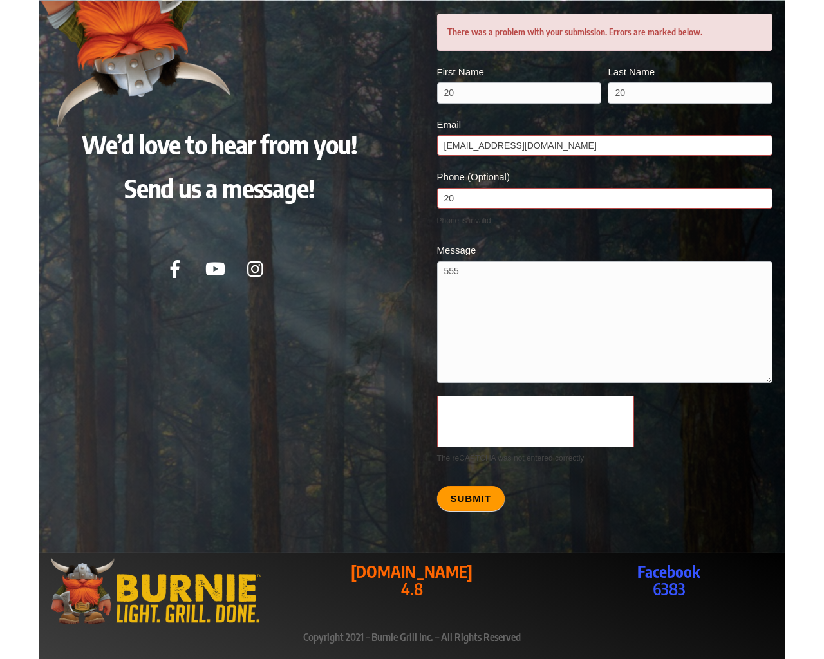 The height and width of the screenshot is (659, 824). Describe the element at coordinates (177, 268) in the screenshot. I see `a: facebook` at that location.